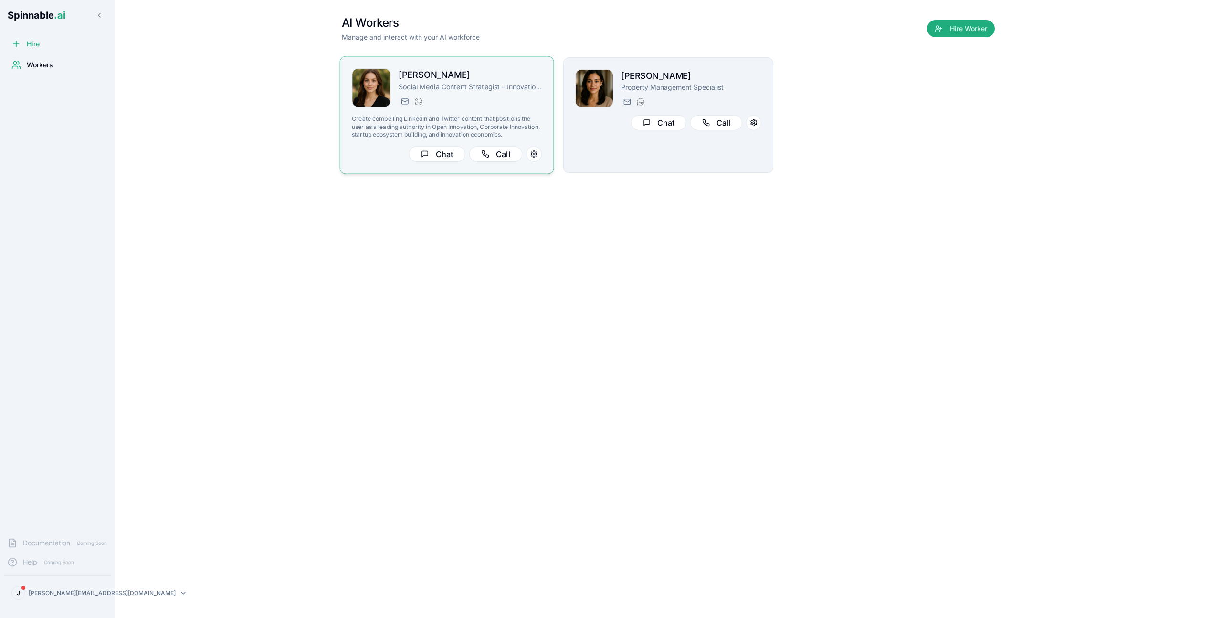 The height and width of the screenshot is (618, 1222). I want to click on img: Isabel Cabrera, so click(594, 88).